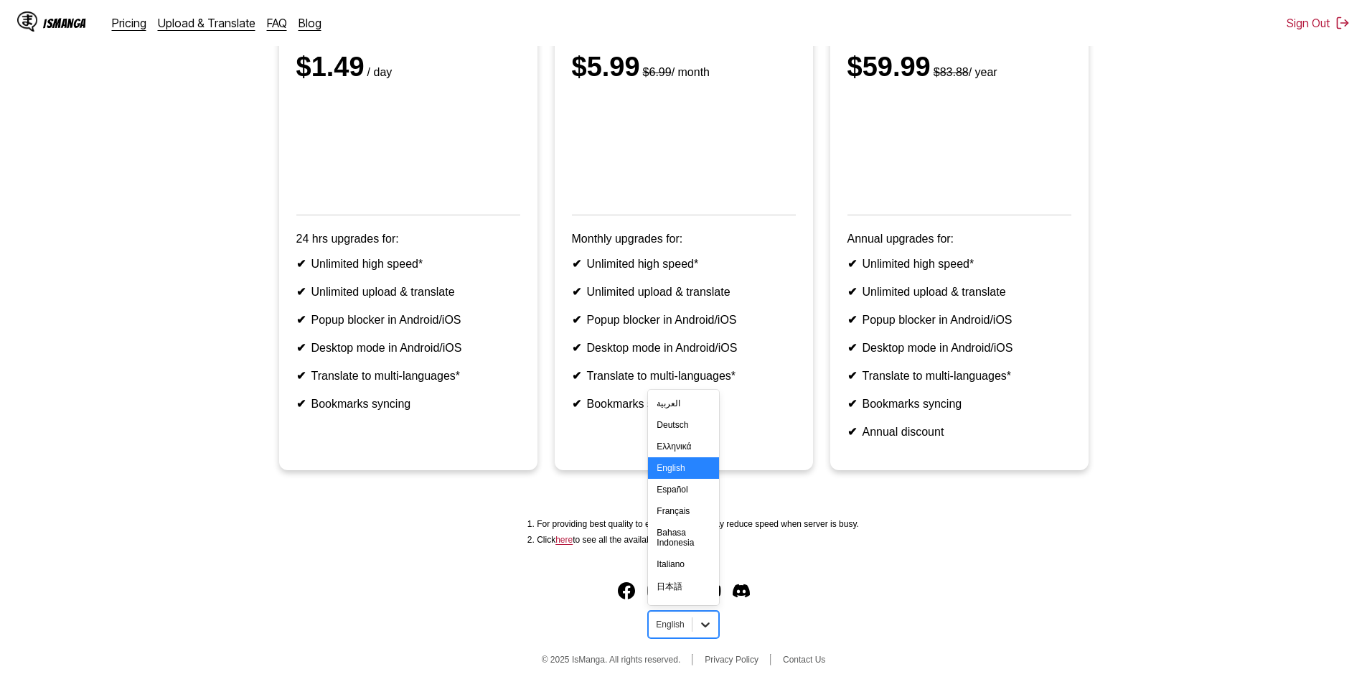  What do you see at coordinates (65, 23) in the screenshot?
I see `div: IsManga` at bounding box center [65, 23].